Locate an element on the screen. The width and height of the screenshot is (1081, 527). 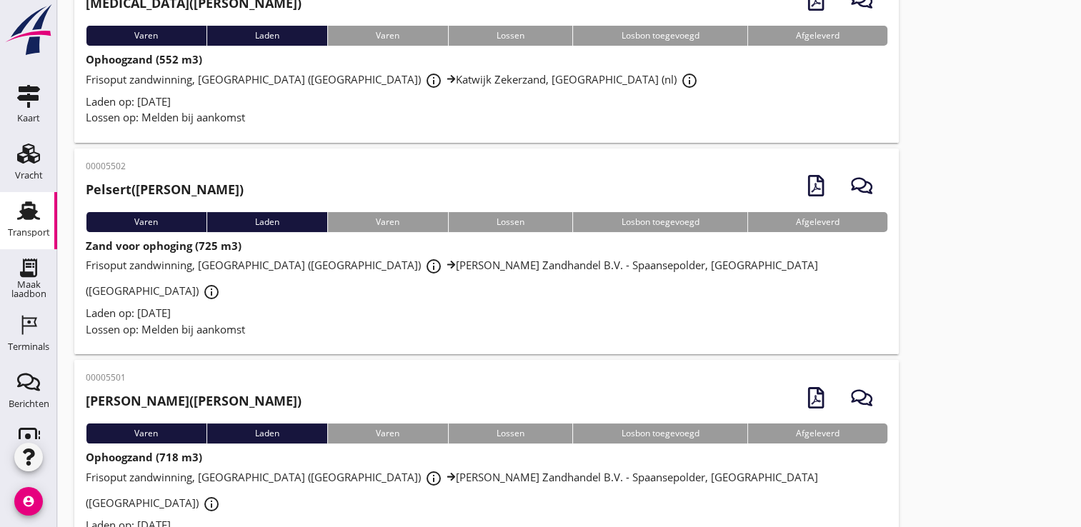
div: Terminals is located at coordinates (29, 346).